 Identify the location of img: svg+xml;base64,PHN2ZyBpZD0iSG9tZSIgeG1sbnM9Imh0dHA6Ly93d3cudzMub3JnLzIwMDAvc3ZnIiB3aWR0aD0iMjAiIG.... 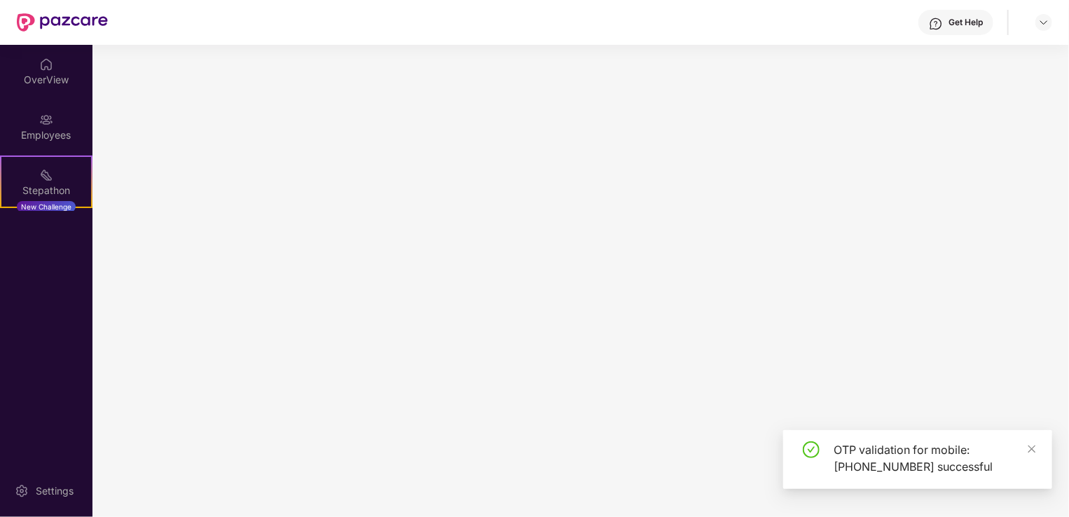
(46, 64).